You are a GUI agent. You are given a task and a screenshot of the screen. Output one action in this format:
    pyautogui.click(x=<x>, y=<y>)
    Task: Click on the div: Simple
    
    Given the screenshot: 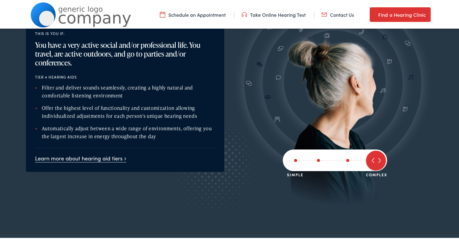 What is the action you would take?
    pyautogui.click(x=295, y=173)
    